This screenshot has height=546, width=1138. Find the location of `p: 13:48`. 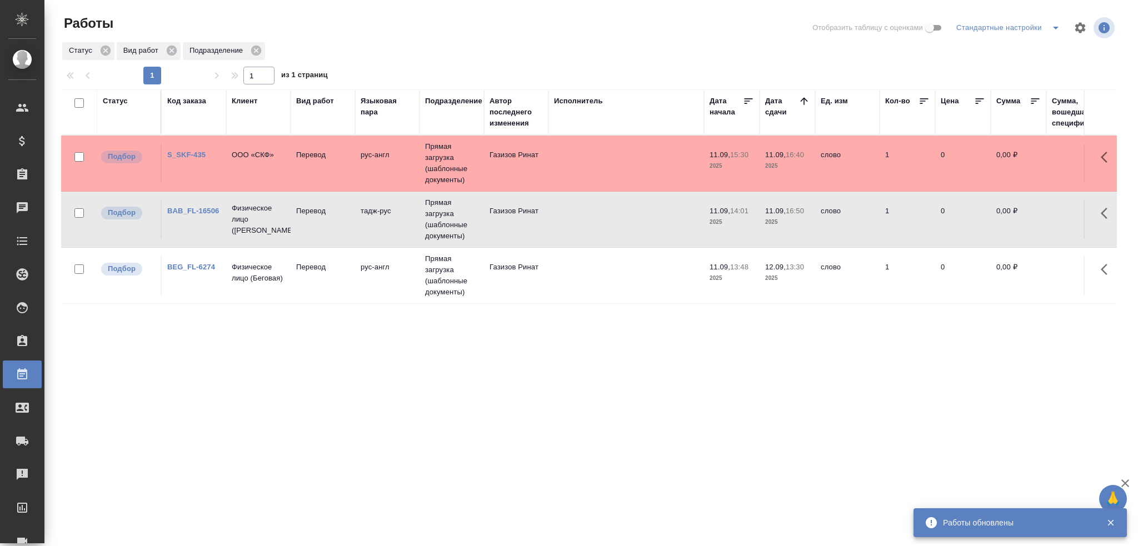

p: 13:48 is located at coordinates (739, 267).